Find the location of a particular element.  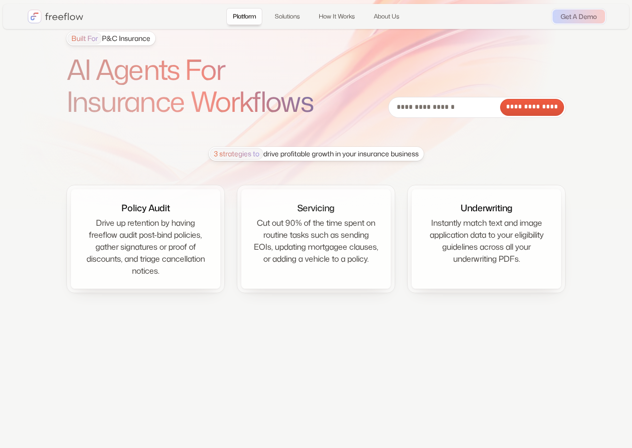

div: drive profitable growth in your insurance business is located at coordinates (314, 154).